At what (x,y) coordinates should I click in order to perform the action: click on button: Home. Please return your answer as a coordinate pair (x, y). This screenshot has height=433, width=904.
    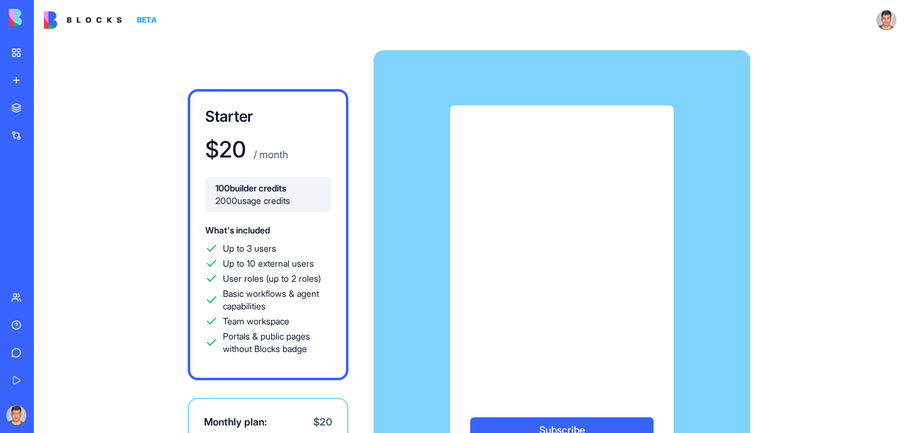
    Looking at the image, I should click on (208, 17).